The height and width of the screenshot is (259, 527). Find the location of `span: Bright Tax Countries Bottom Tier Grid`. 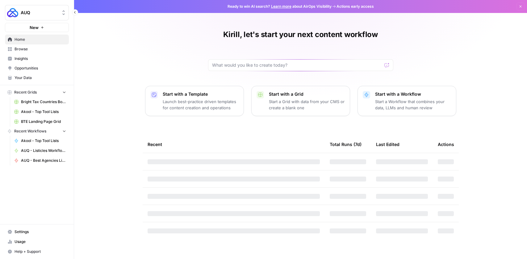

span: Bright Tax Countries Bottom Tier Grid is located at coordinates (44, 102).